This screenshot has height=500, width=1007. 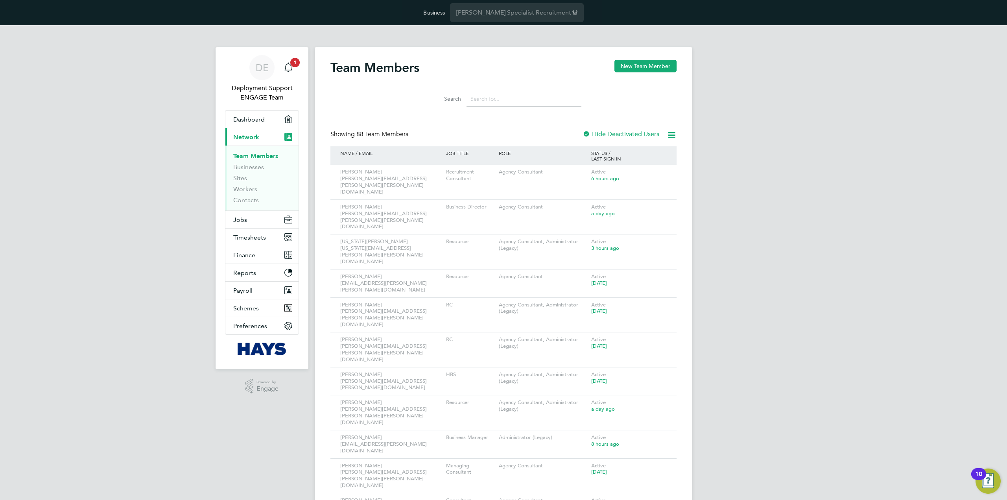 What do you see at coordinates (605, 444) in the screenshot?
I see `span: 8 hours ago` at bounding box center [605, 444].